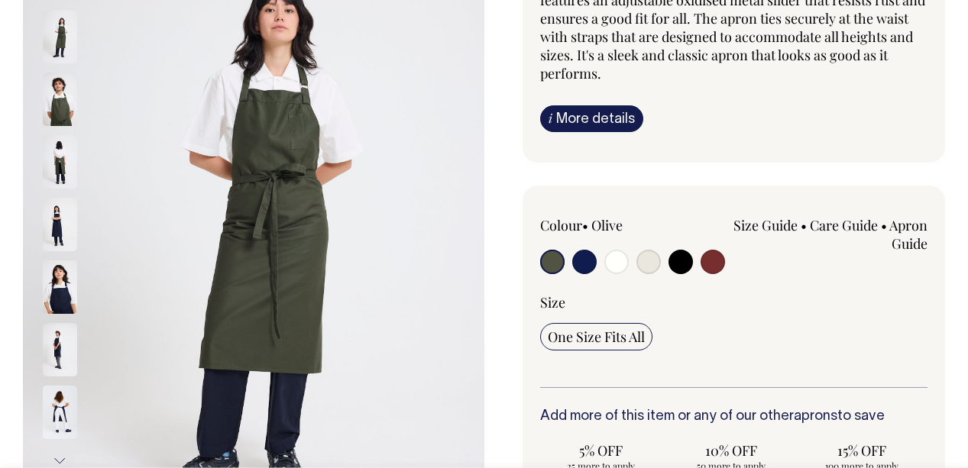  What do you see at coordinates (550, 118) in the screenshot?
I see `span: i` at bounding box center [550, 118].